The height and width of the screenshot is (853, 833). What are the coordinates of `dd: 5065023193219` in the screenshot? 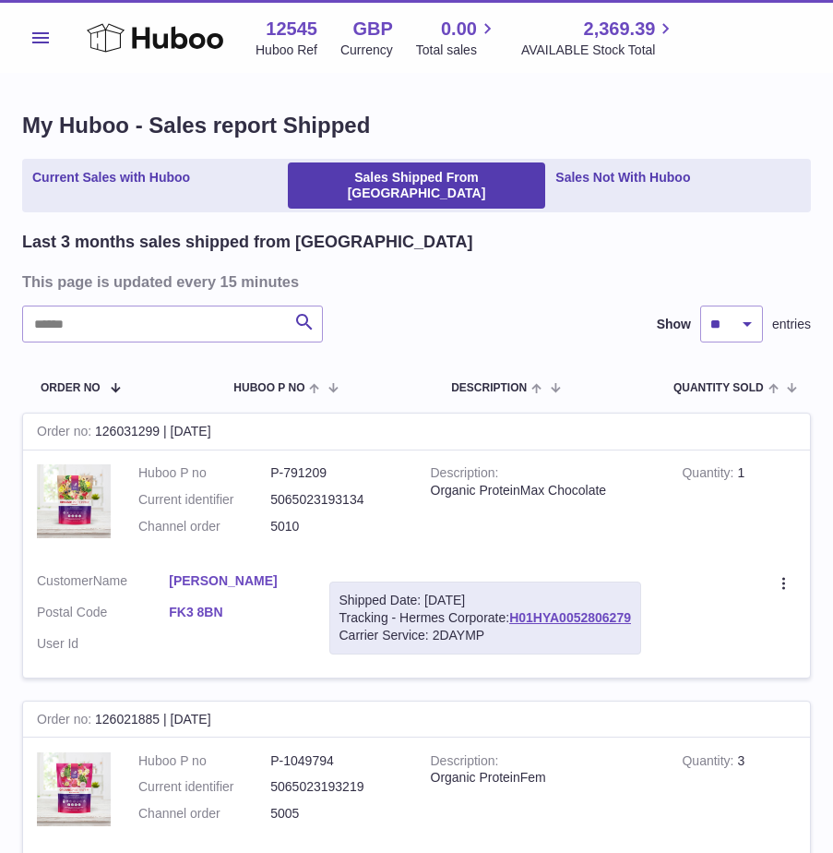 It's located at (336, 786).